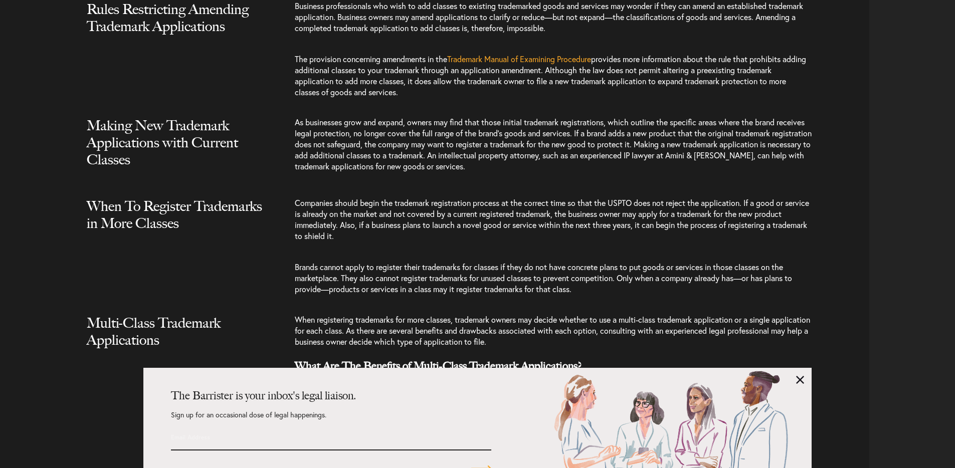  Describe the element at coordinates (519, 59) in the screenshot. I see `a: Trademark Manual of Examining Procedure` at that location.